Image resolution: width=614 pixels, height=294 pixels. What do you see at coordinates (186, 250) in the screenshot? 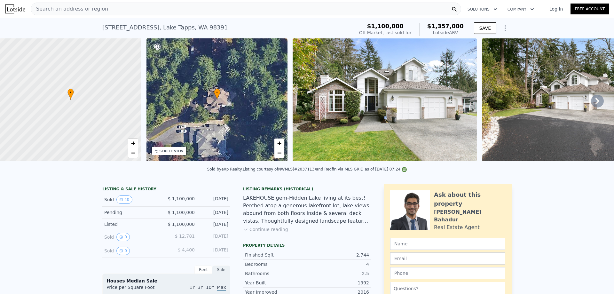
I see `span: $ 4,400` at bounding box center [186, 250].